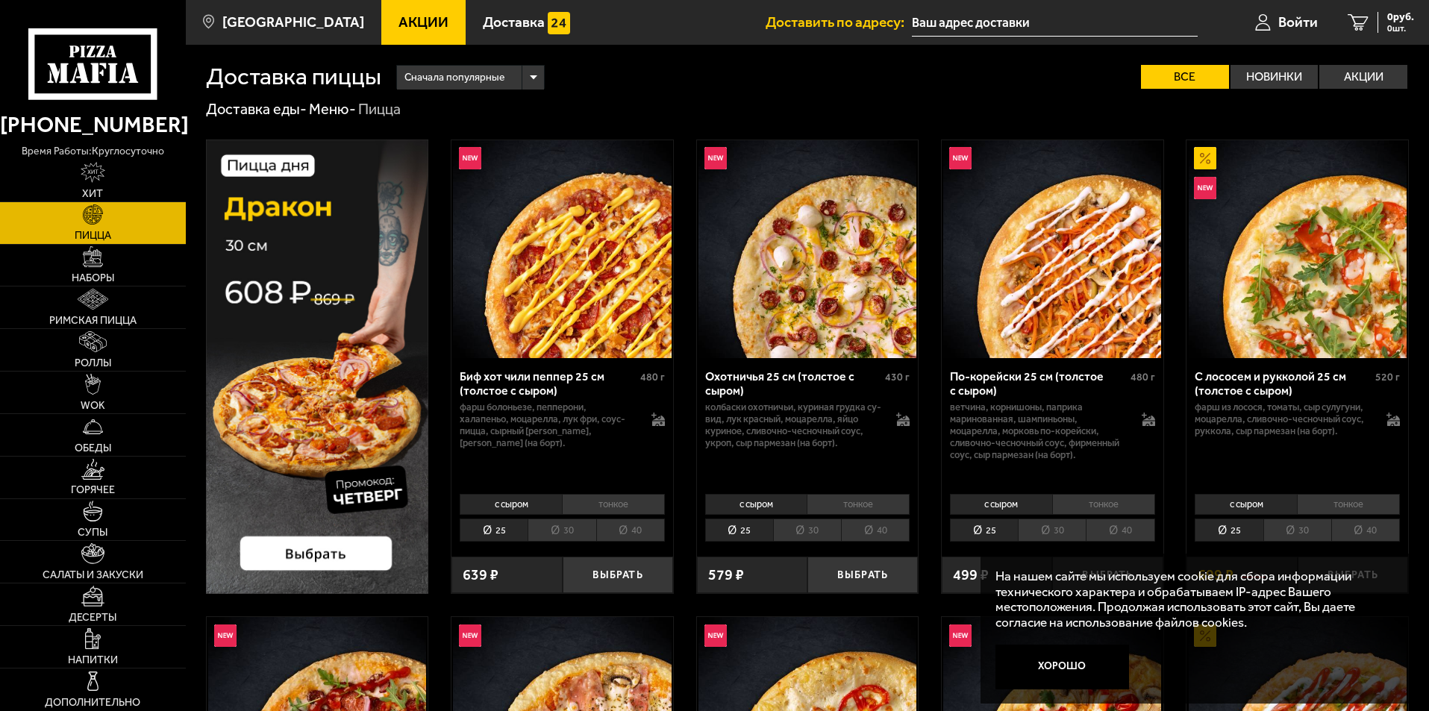  Describe the element at coordinates (1052, 249) in the screenshot. I see `img: По-корейски 25 см (толстое с сыром)` at that location.